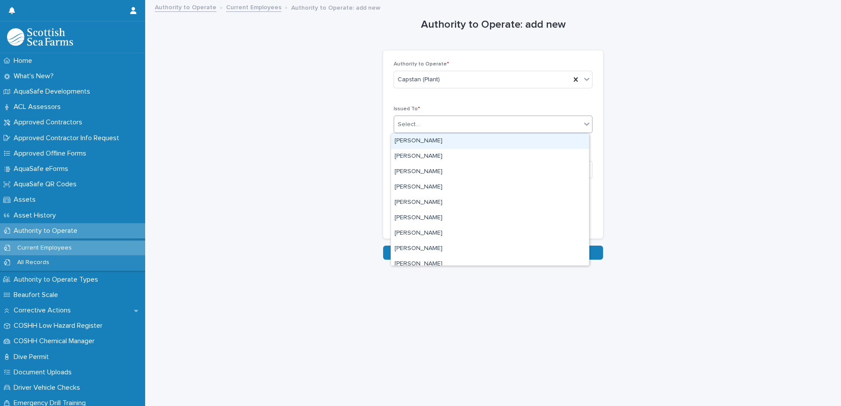  Describe the element at coordinates (44, 311) in the screenshot. I see `p: Corrective Actions` at that location.